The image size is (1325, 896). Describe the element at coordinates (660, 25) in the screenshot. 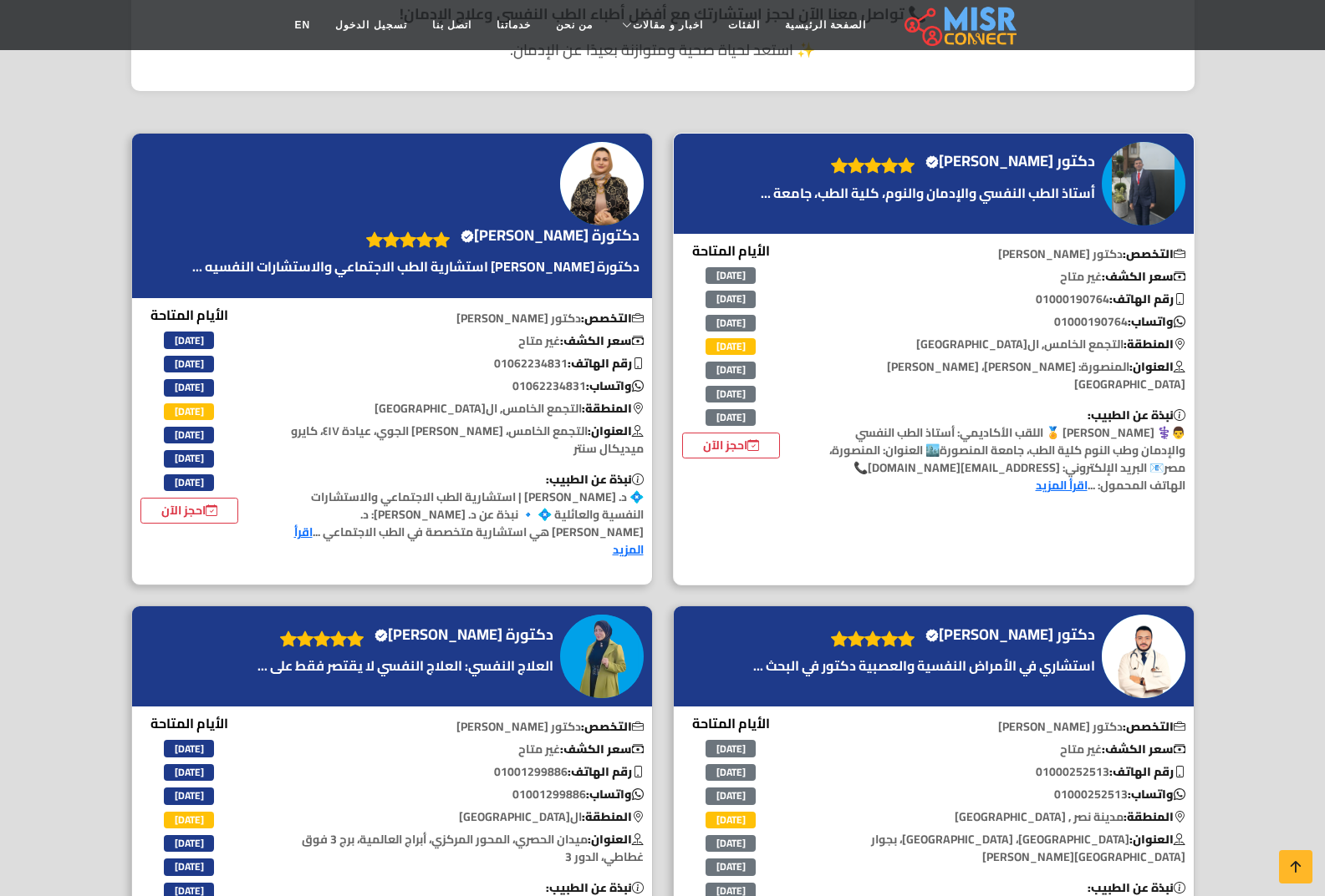

I see `a: اخبار و مقالات` at that location.